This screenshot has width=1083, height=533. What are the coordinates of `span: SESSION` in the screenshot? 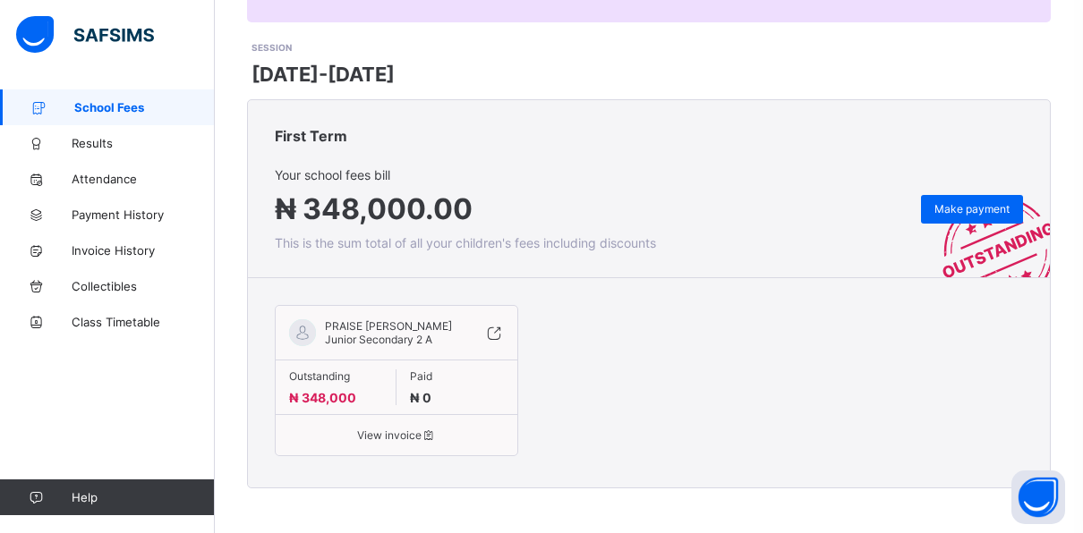 It's located at (271, 47).